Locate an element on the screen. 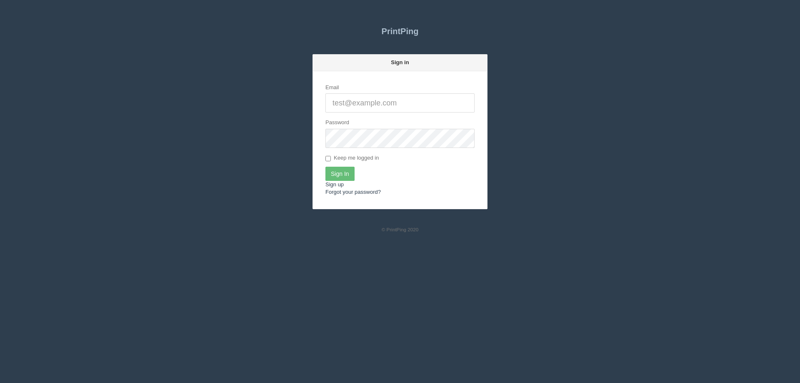  small: © PrintPing 2020 is located at coordinates (400, 229).